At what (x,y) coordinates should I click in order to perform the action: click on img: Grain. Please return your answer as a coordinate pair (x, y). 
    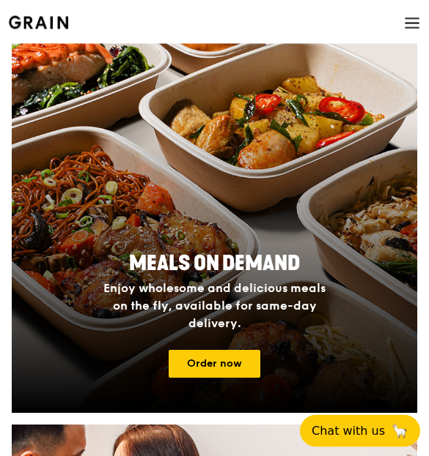
    Looking at the image, I should click on (38, 23).